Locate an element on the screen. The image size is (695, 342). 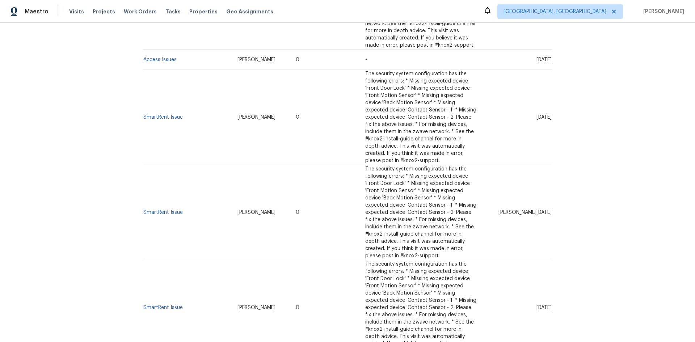
span: Visits is located at coordinates (76, 12).